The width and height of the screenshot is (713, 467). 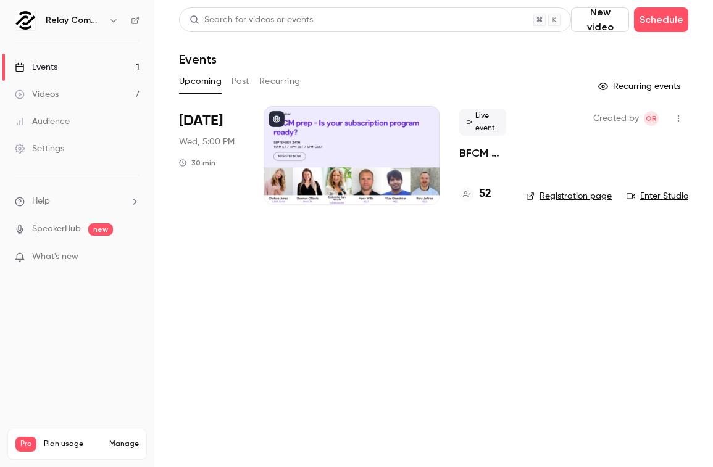 I want to click on span: Live event, so click(x=482, y=122).